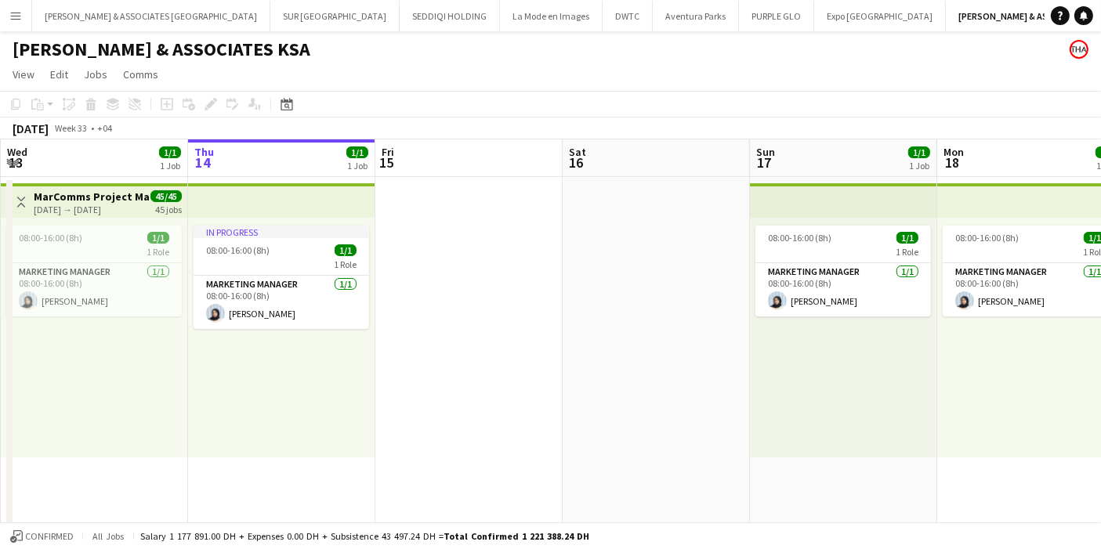 The image size is (1101, 549). I want to click on button: Confirmed, so click(42, 537).